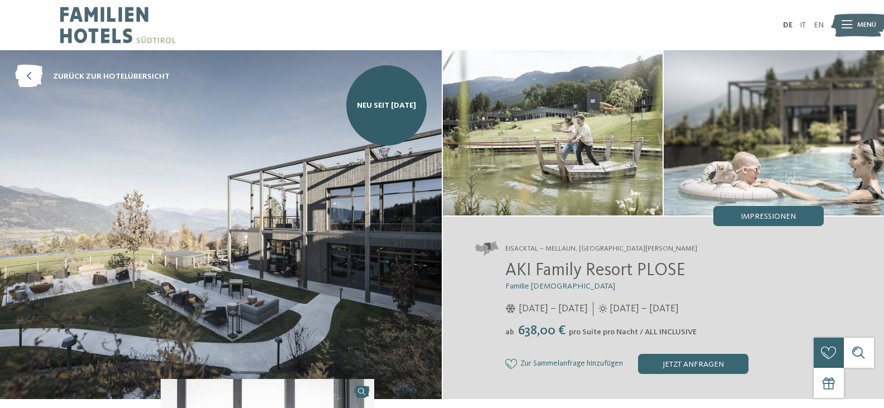 The width and height of the screenshot is (884, 408). Describe the element at coordinates (542, 331) in the screenshot. I see `span: 638,00 €` at that location.